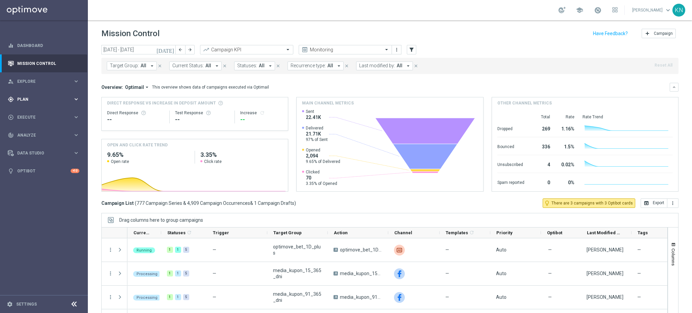 Image resolution: width=692 pixels, height=313 pixels. I want to click on div: Increase, so click(261, 113).